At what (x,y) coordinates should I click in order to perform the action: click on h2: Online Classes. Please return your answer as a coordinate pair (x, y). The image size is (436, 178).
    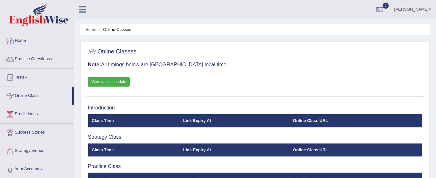
    Looking at the image, I should click on (112, 52).